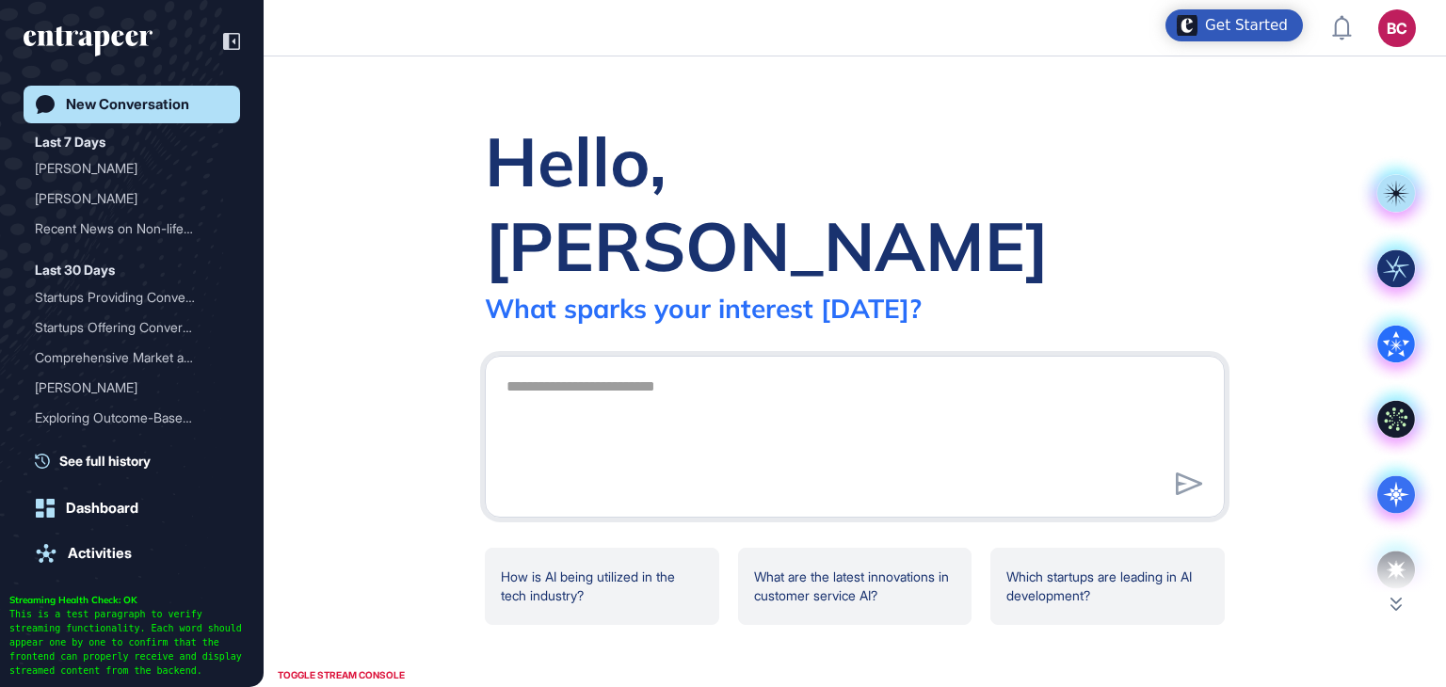 The height and width of the screenshot is (687, 1446). I want to click on div: Recent News on Non-life Reinsurance Market - Last Two Weeks, so click(132, 229).